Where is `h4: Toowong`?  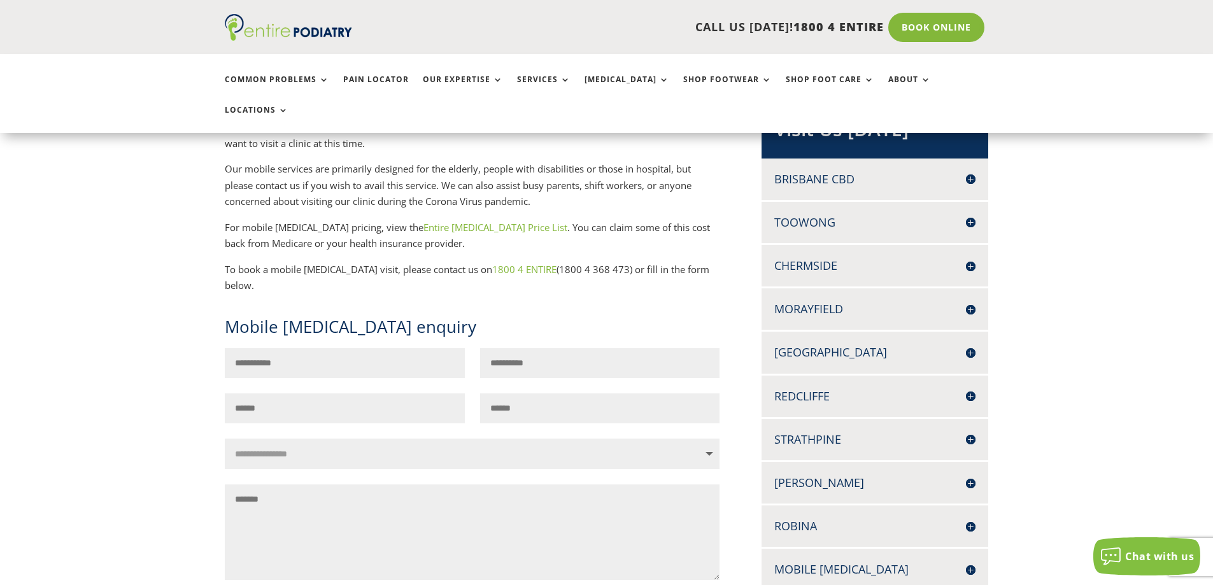
h4: Toowong is located at coordinates (875, 222).